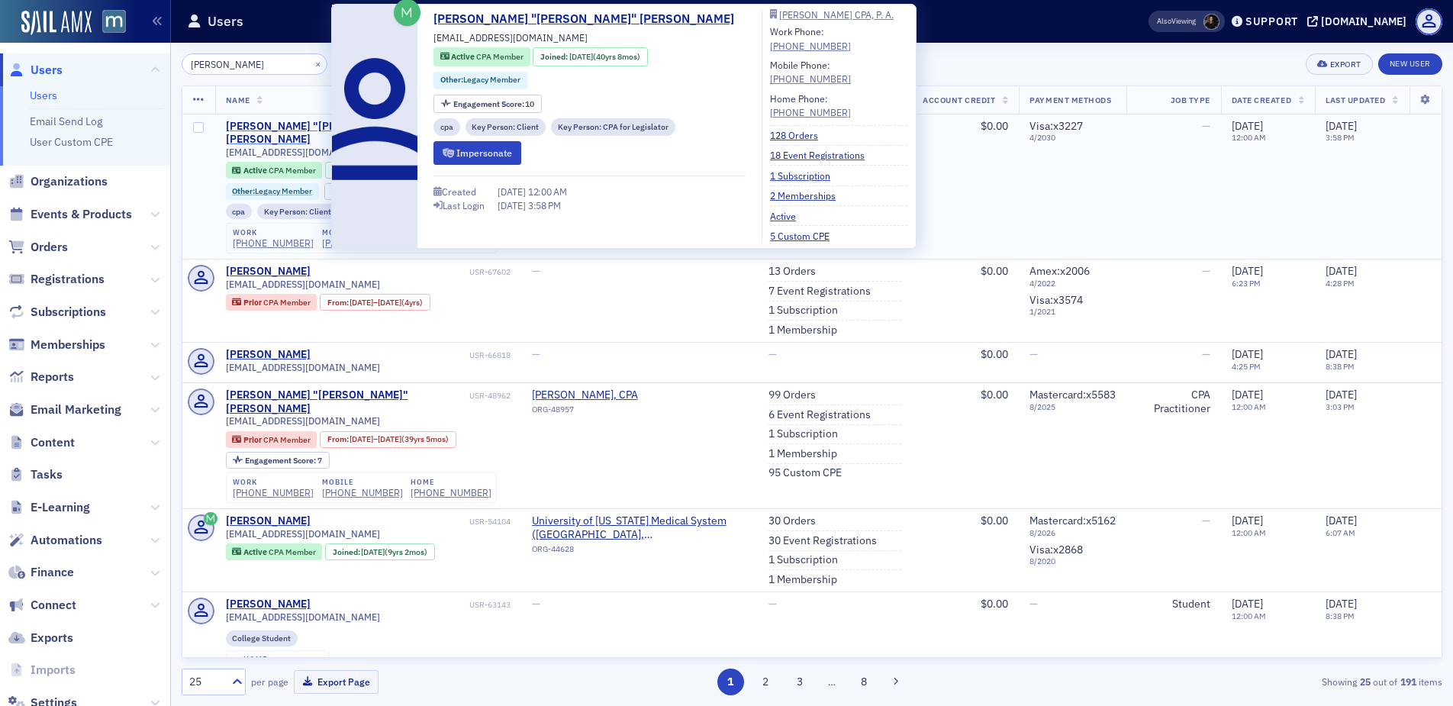 This screenshot has height=706, width=1453. I want to click on div: Student, so click(1173, 604).